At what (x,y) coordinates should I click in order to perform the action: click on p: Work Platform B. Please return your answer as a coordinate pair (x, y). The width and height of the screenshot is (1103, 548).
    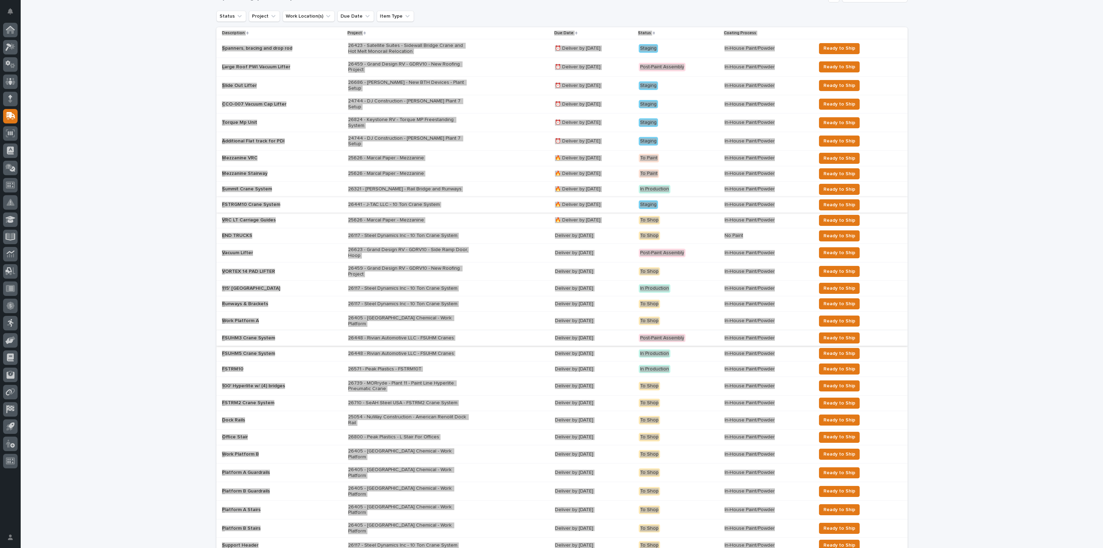
    Looking at the image, I should click on (241, 453).